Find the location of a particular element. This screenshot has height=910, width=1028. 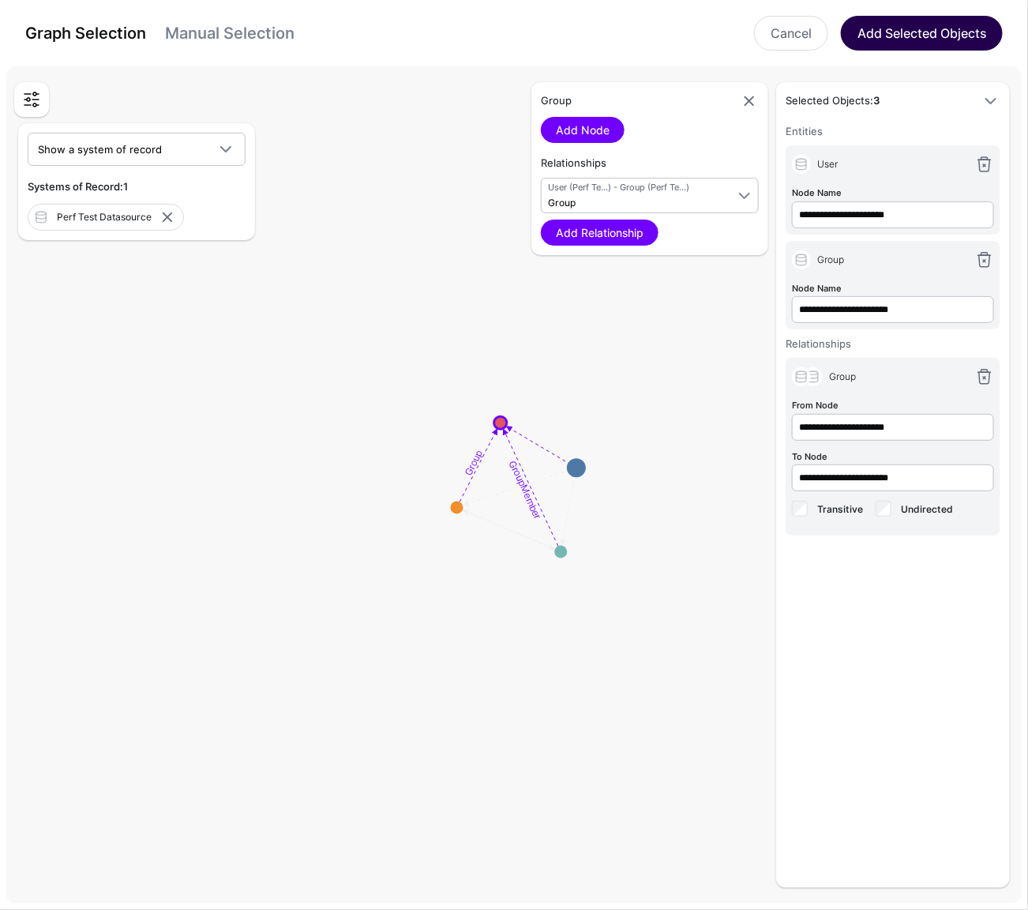

h5: Group is located at coordinates (637, 101).